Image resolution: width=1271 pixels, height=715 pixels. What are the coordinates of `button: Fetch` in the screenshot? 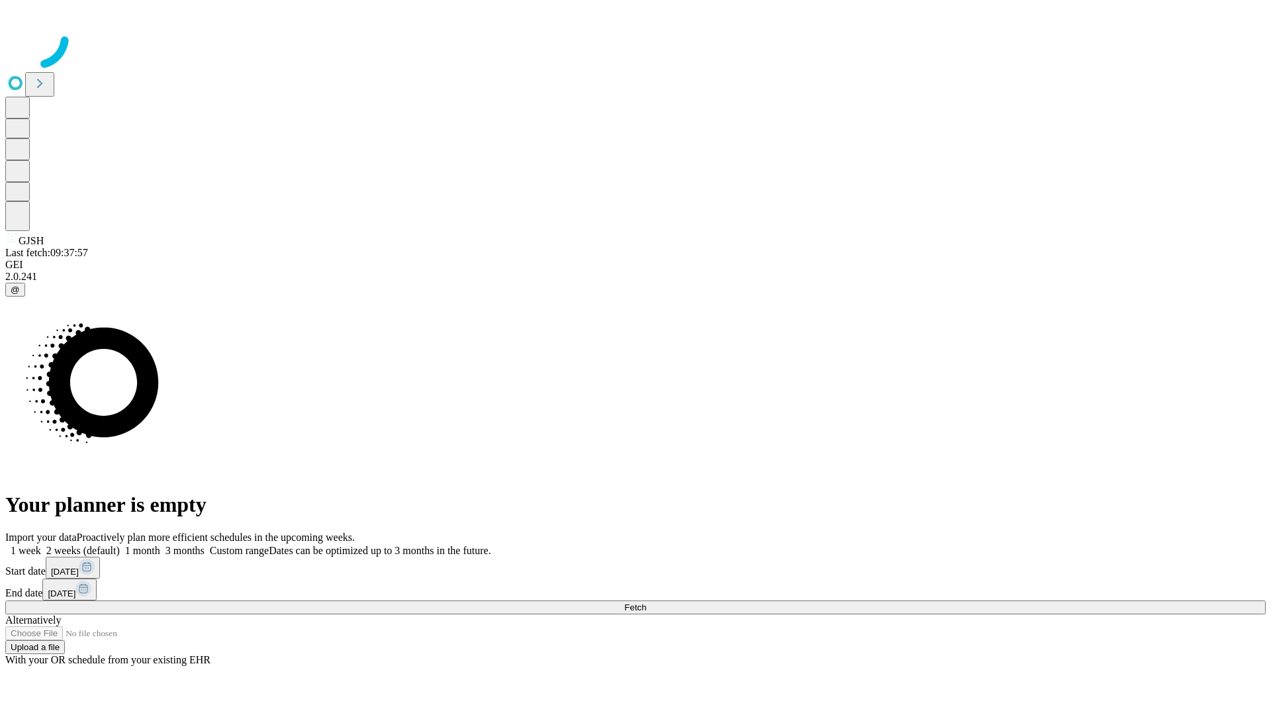 It's located at (636, 607).